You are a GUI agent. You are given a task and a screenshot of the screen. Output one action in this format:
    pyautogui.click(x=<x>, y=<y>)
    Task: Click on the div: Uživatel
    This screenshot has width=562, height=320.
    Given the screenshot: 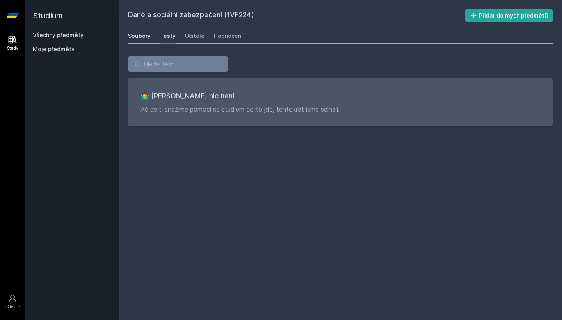 What is the action you would take?
    pyautogui.click(x=12, y=307)
    